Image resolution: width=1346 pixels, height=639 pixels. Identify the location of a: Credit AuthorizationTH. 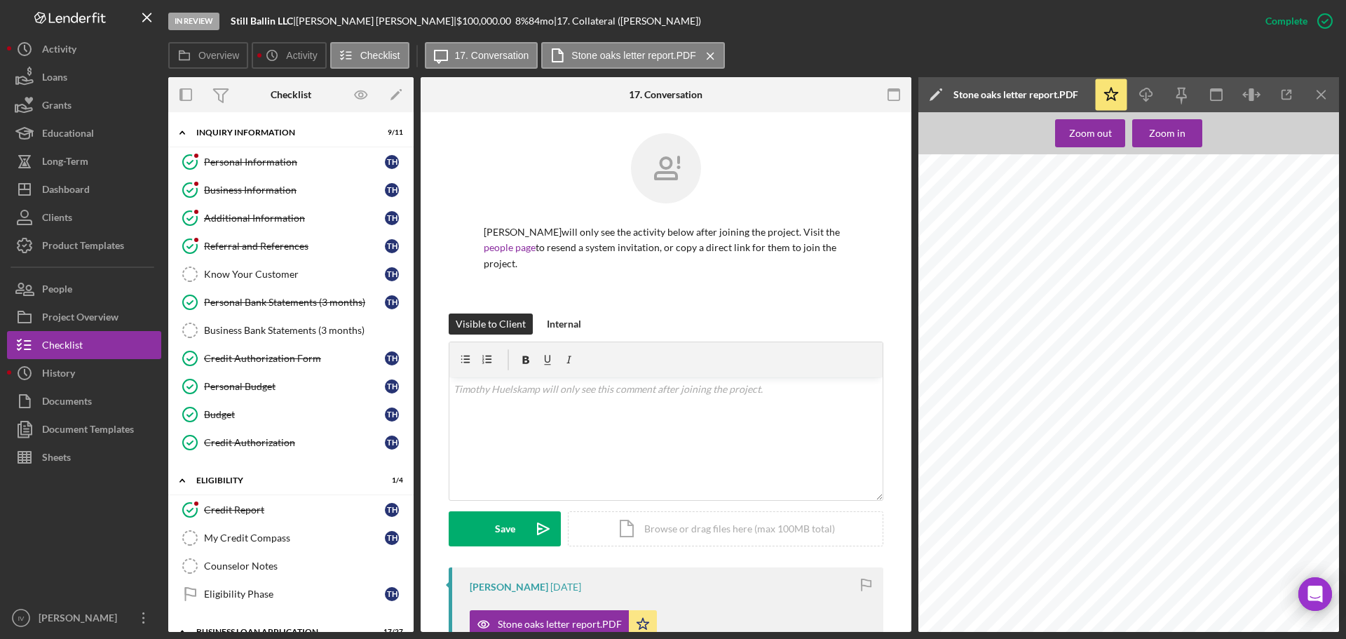
(291, 442).